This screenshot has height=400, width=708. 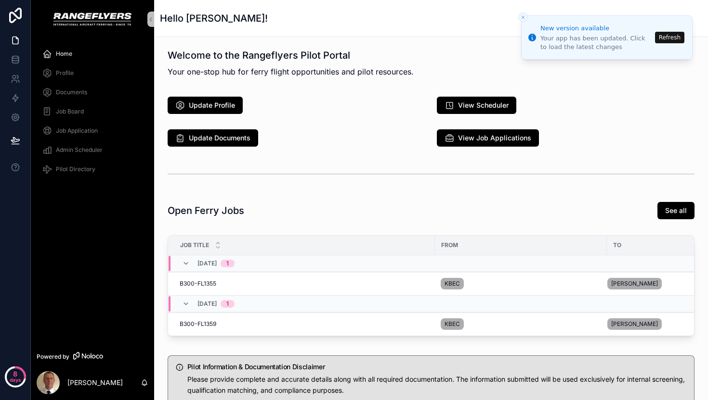 What do you see at coordinates (449, 245) in the screenshot?
I see `span: From` at bounding box center [449, 245].